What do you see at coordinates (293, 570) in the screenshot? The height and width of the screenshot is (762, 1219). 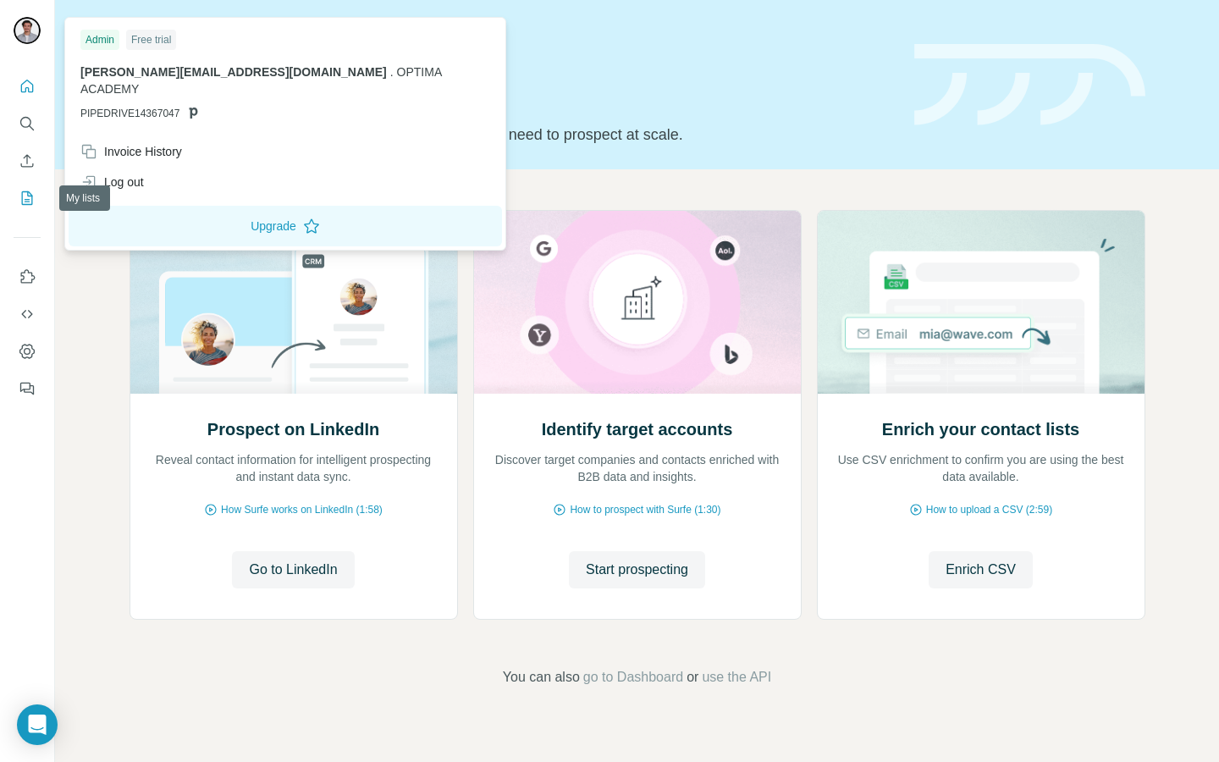 I see `span: Go to LinkedIn` at bounding box center [293, 570].